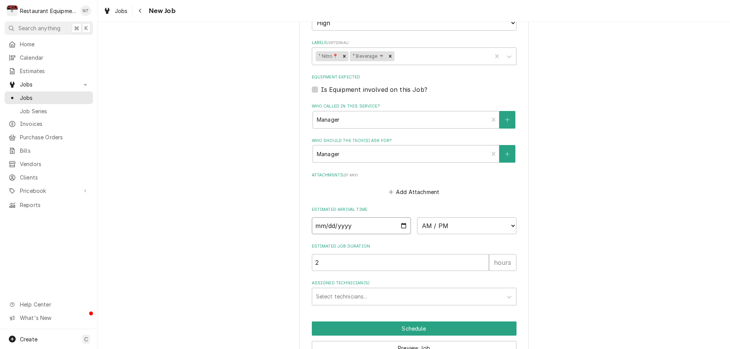 The width and height of the screenshot is (730, 349). What do you see at coordinates (54, 317) in the screenshot?
I see `span: What's New` at bounding box center [54, 317].